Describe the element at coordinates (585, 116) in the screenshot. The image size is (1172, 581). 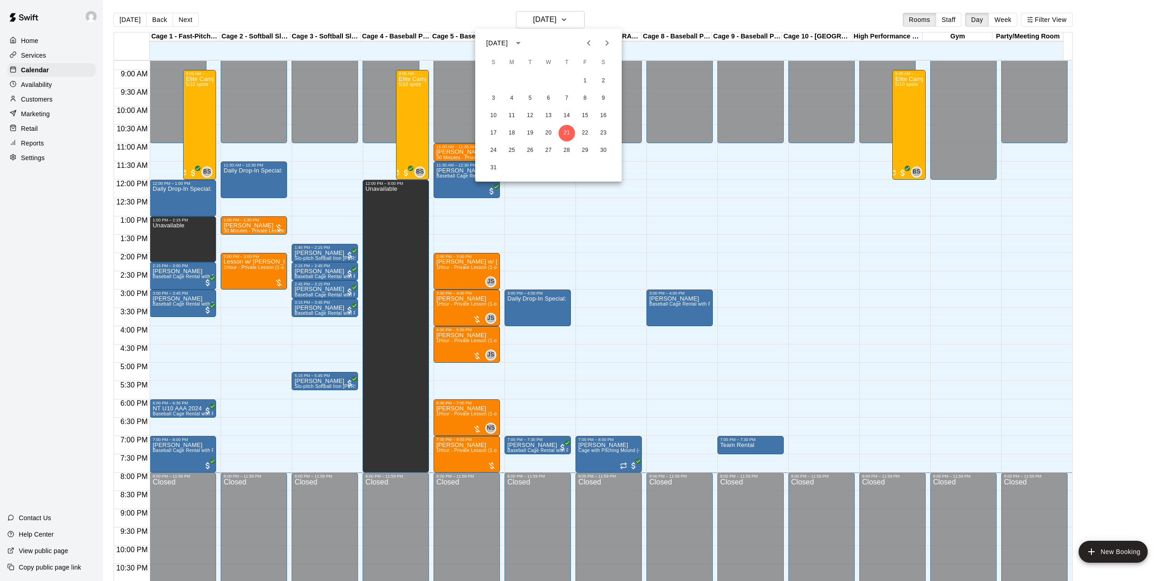
I see `button: 15` at that location.